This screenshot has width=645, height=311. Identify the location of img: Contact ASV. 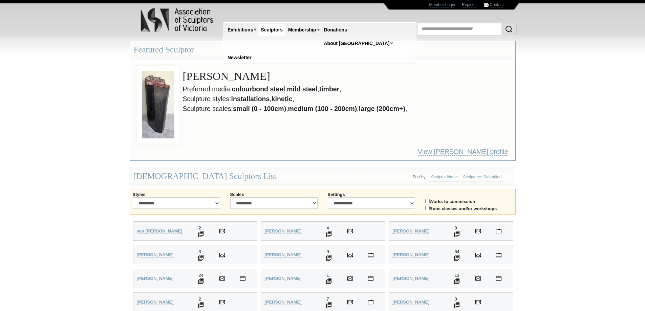
(486, 5).